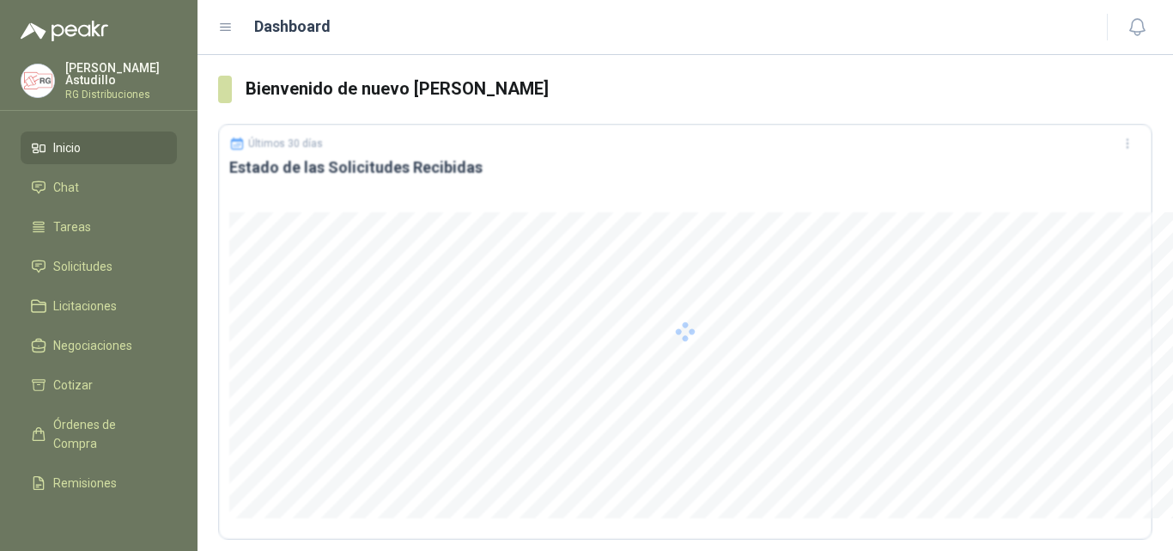 The image size is (1173, 551). What do you see at coordinates (99, 148) in the screenshot?
I see `a: Inicio` at bounding box center [99, 148].